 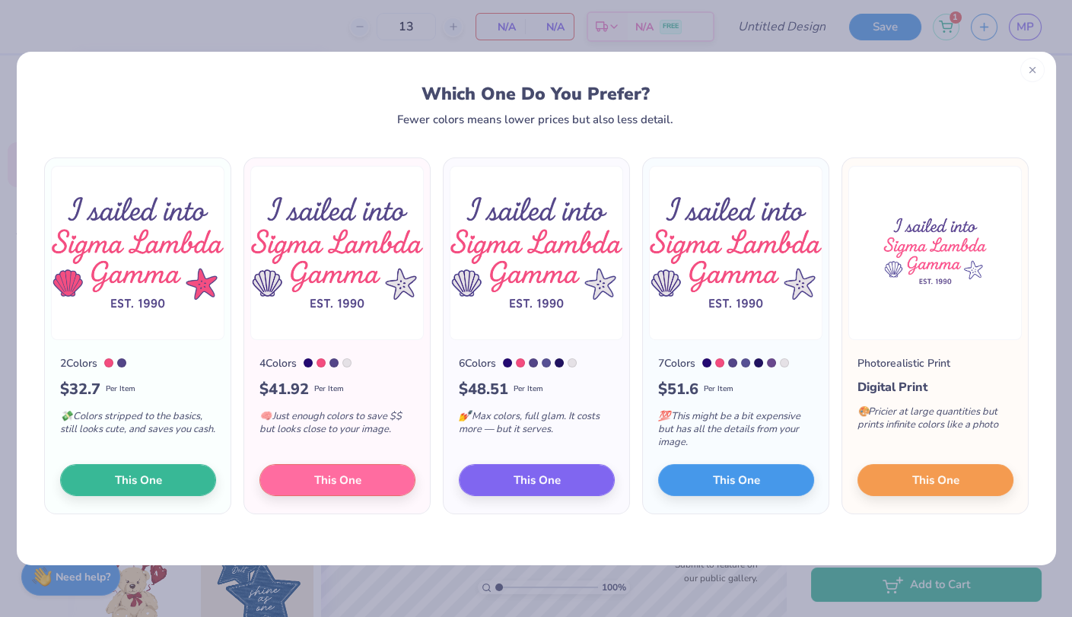 I want to click on div: Just enough colors to save $$ but looks close to your image., so click(x=337, y=426).